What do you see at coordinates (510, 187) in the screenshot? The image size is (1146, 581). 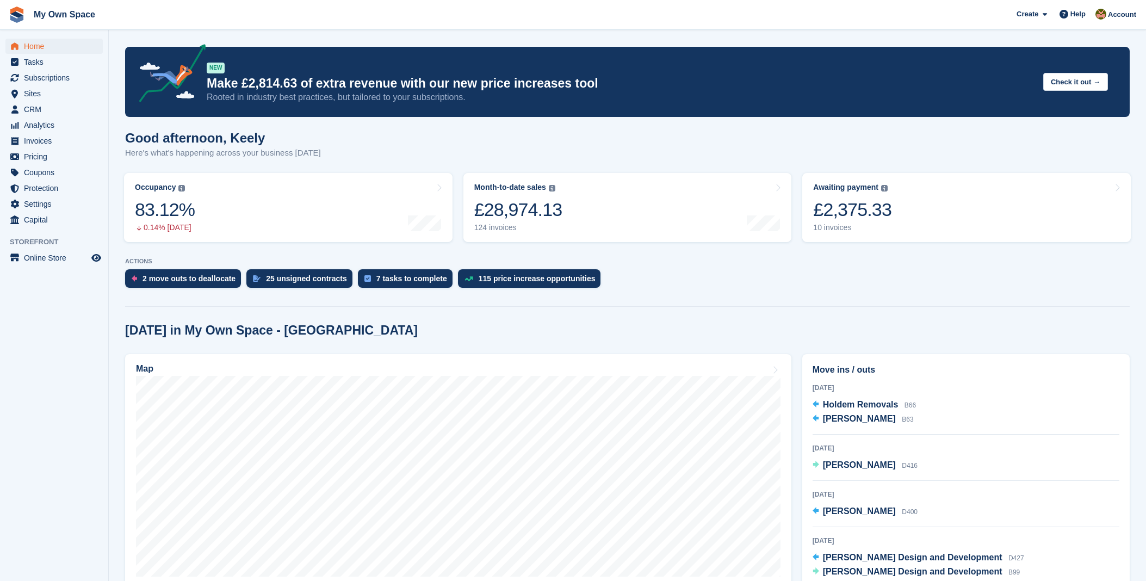 I see `div: Month-to-date sales` at bounding box center [510, 187].